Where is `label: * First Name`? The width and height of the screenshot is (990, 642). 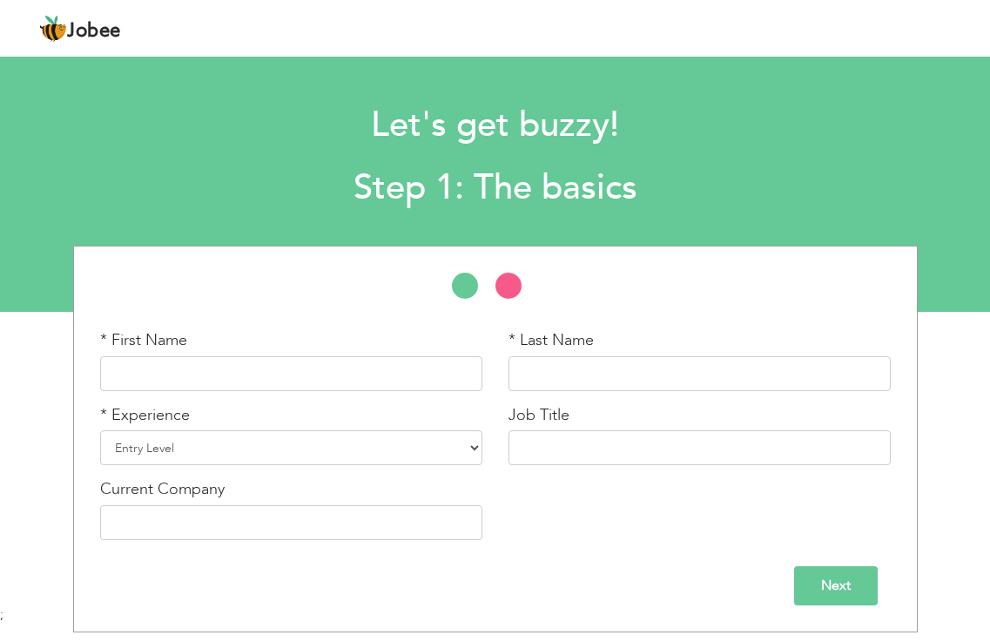
label: * First Name is located at coordinates (144, 341).